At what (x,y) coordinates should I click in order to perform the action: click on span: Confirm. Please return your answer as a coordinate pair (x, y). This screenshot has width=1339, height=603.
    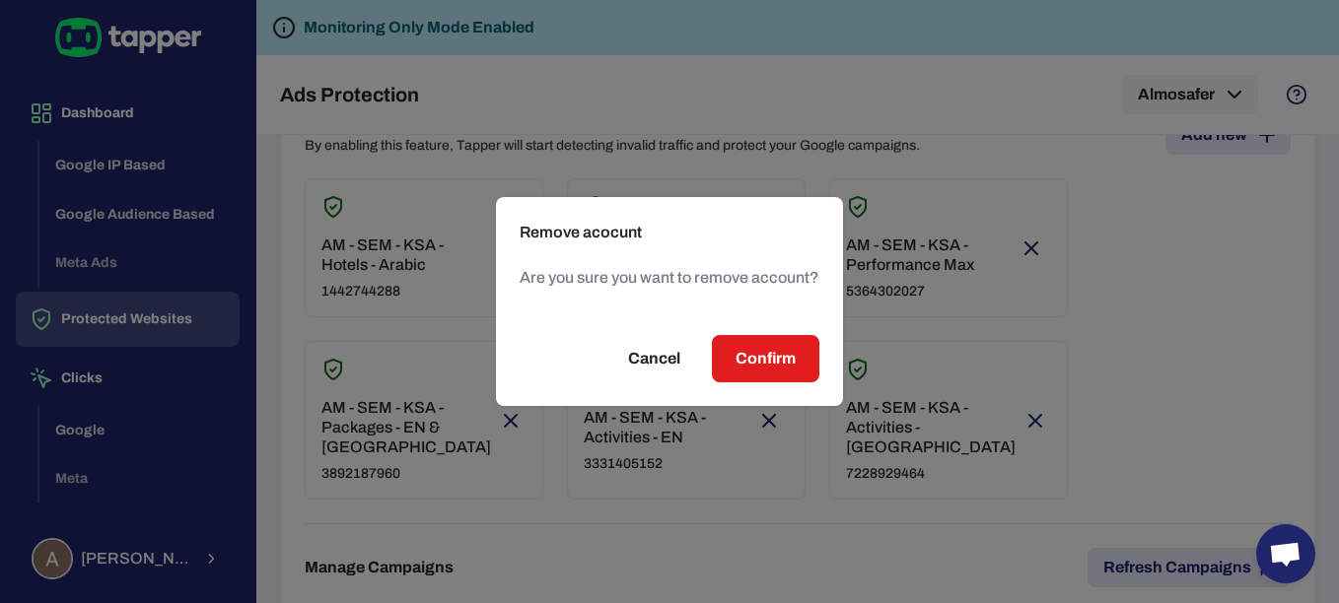
    Looking at the image, I should click on (765, 359).